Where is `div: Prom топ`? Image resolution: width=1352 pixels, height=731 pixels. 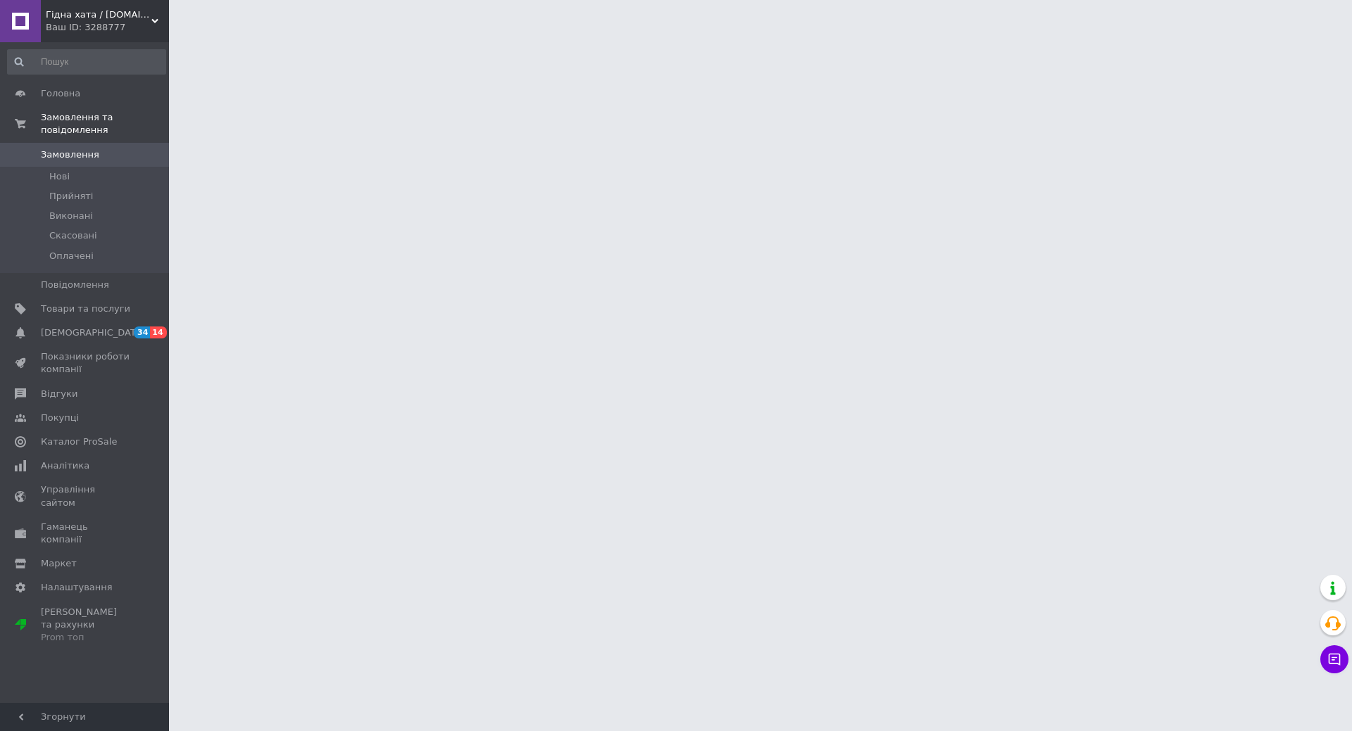
div: Prom топ is located at coordinates (85, 638).